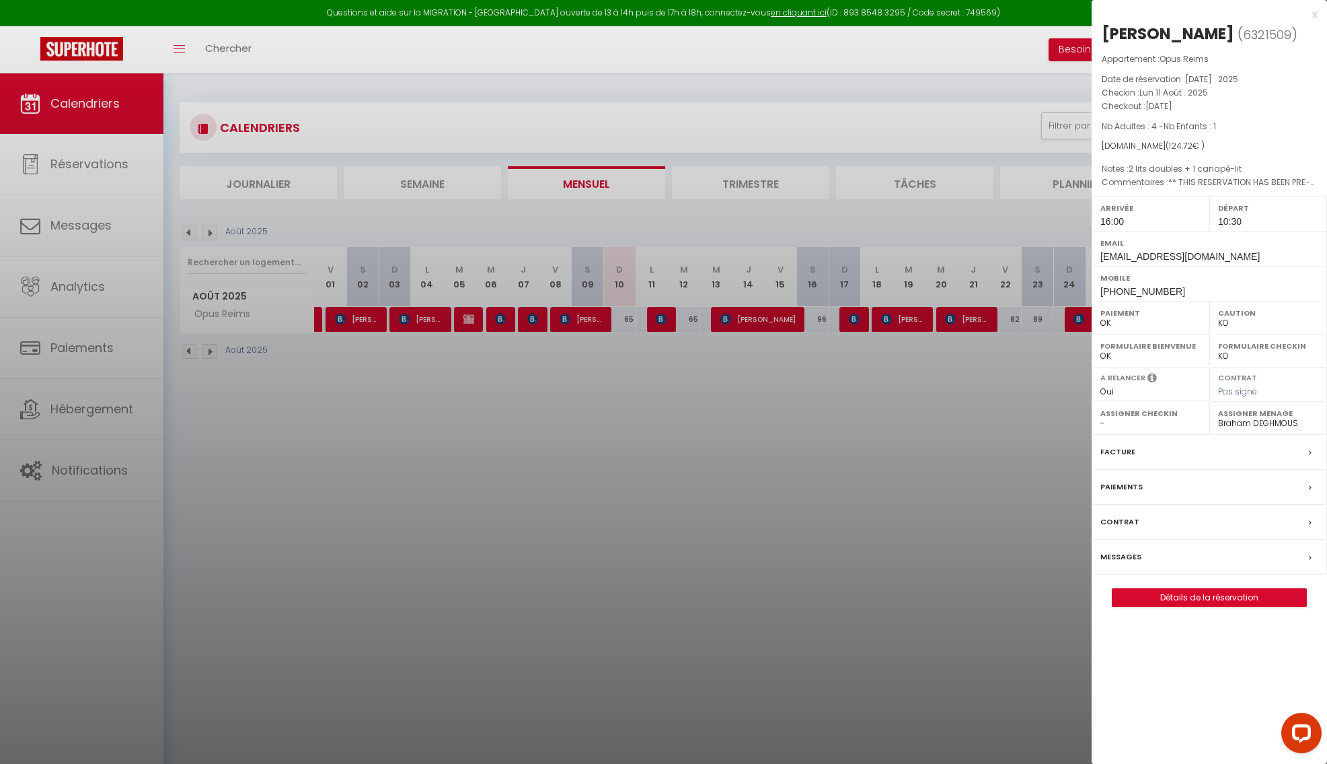  I want to click on span: Lun 11 Août . 2025, so click(1174, 92).